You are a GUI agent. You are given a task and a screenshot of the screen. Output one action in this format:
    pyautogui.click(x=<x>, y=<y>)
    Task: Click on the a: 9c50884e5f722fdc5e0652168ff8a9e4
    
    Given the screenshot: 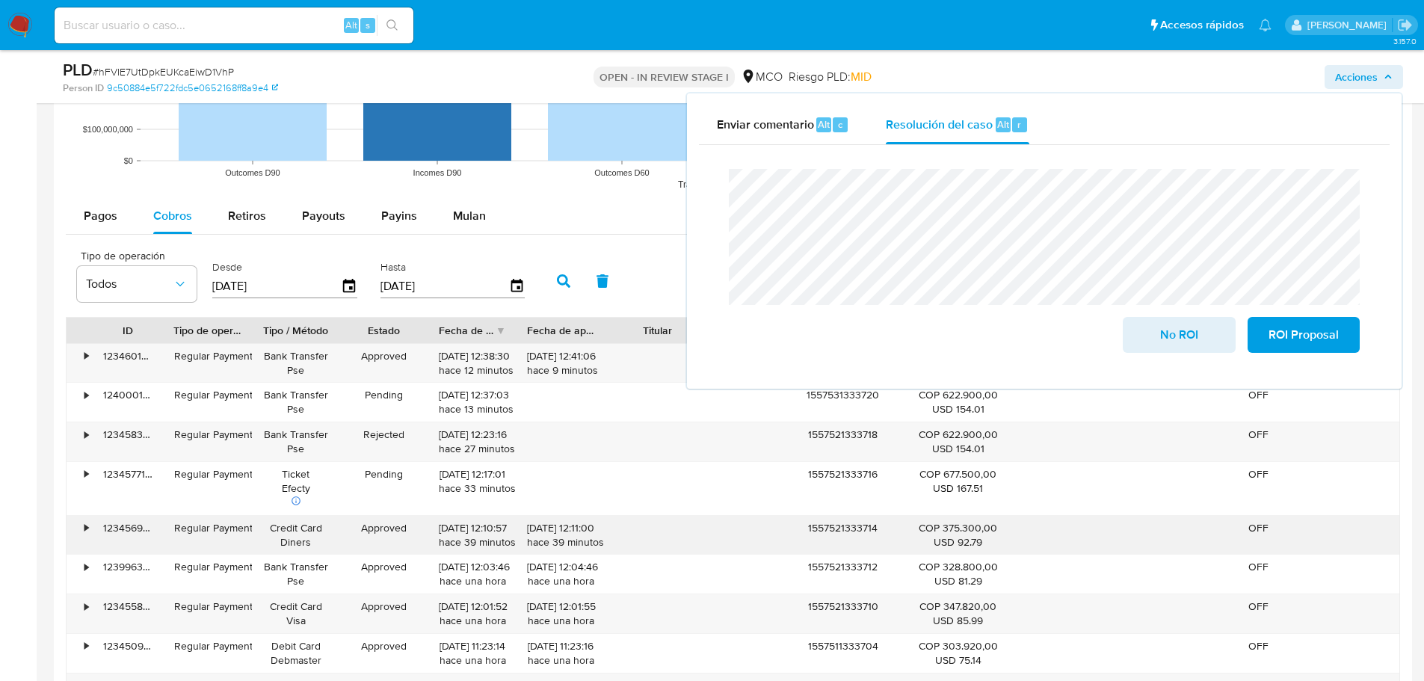 What is the action you would take?
    pyautogui.click(x=192, y=88)
    